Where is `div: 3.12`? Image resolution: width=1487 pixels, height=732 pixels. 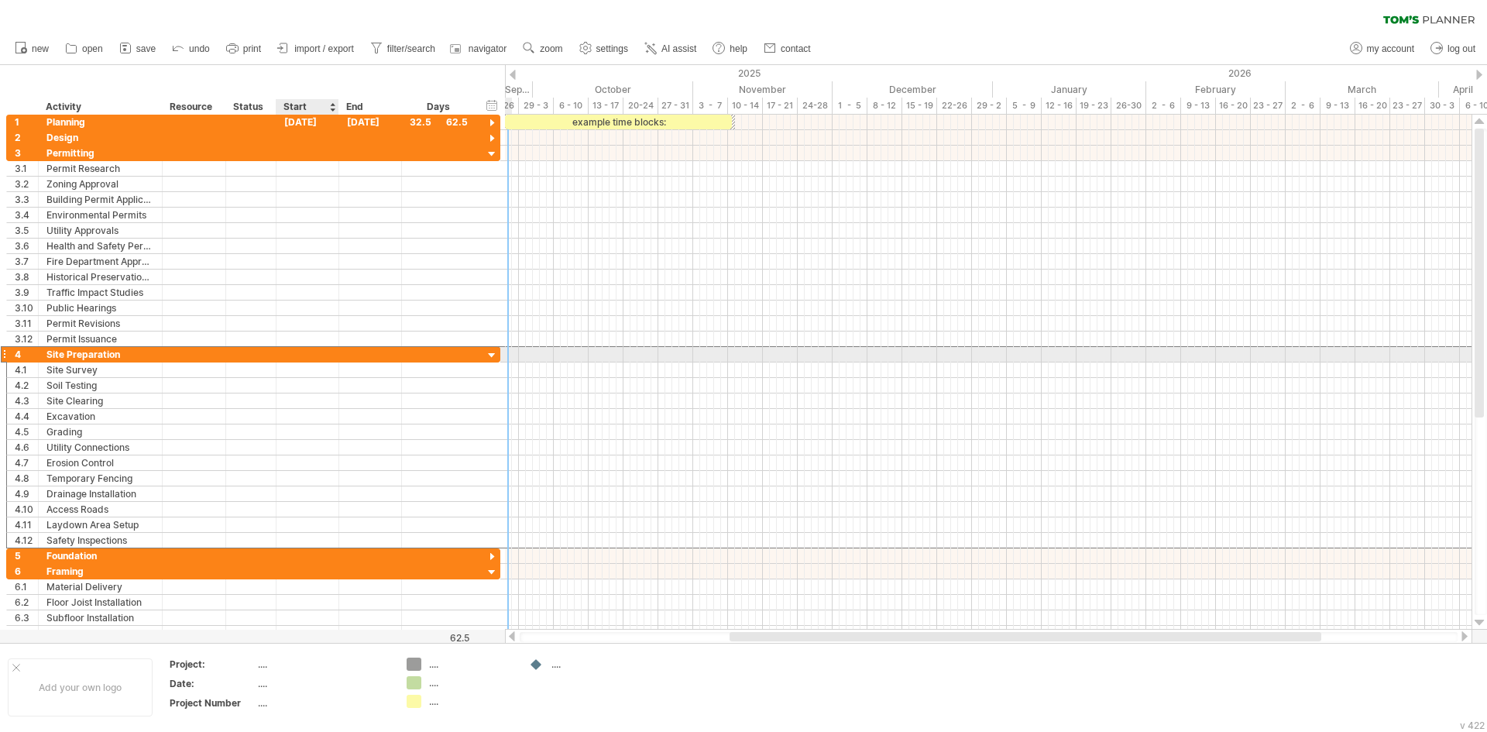
div: 3.12 is located at coordinates (26, 339).